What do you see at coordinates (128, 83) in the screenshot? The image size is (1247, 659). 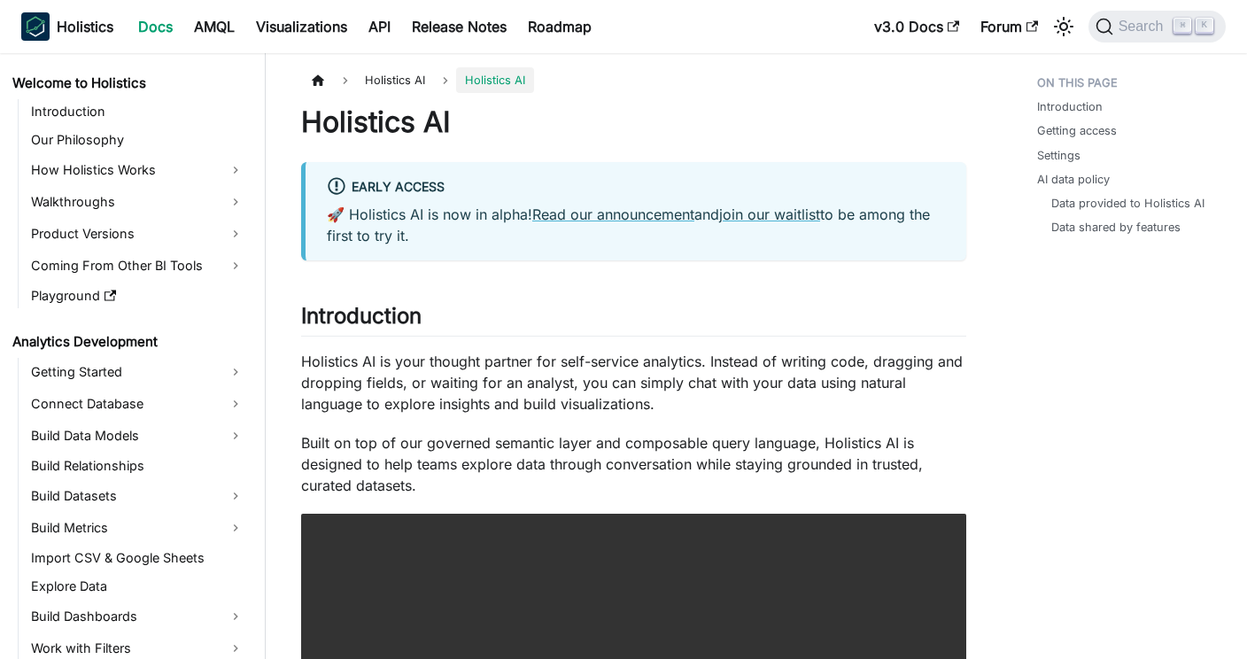 I see `a: Welcome to Holistics` at bounding box center [128, 83].